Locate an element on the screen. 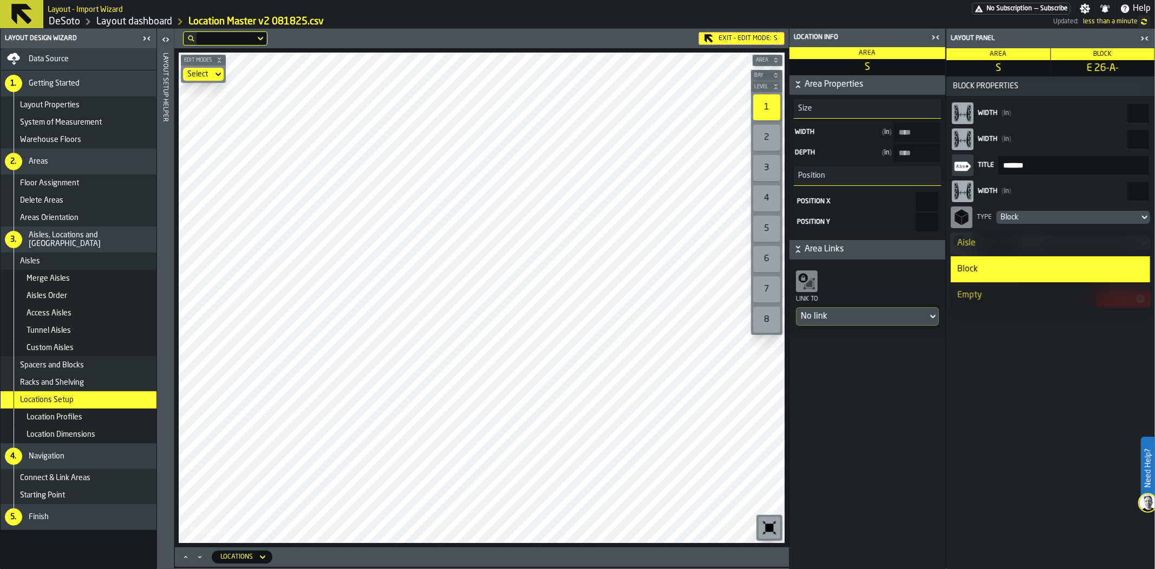 The image size is (1155, 569). span: Locations Setup is located at coordinates (47, 400).